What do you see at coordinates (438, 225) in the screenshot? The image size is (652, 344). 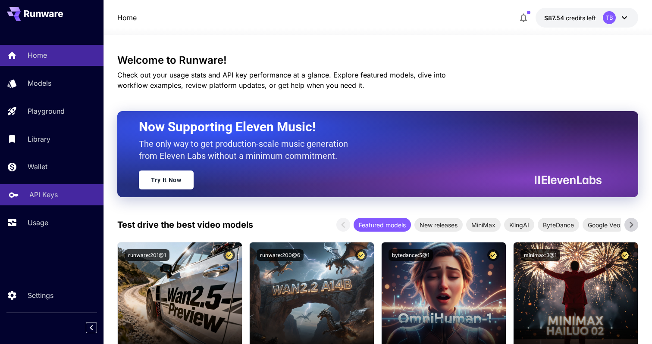 I see `div: New releases` at bounding box center [438, 225].